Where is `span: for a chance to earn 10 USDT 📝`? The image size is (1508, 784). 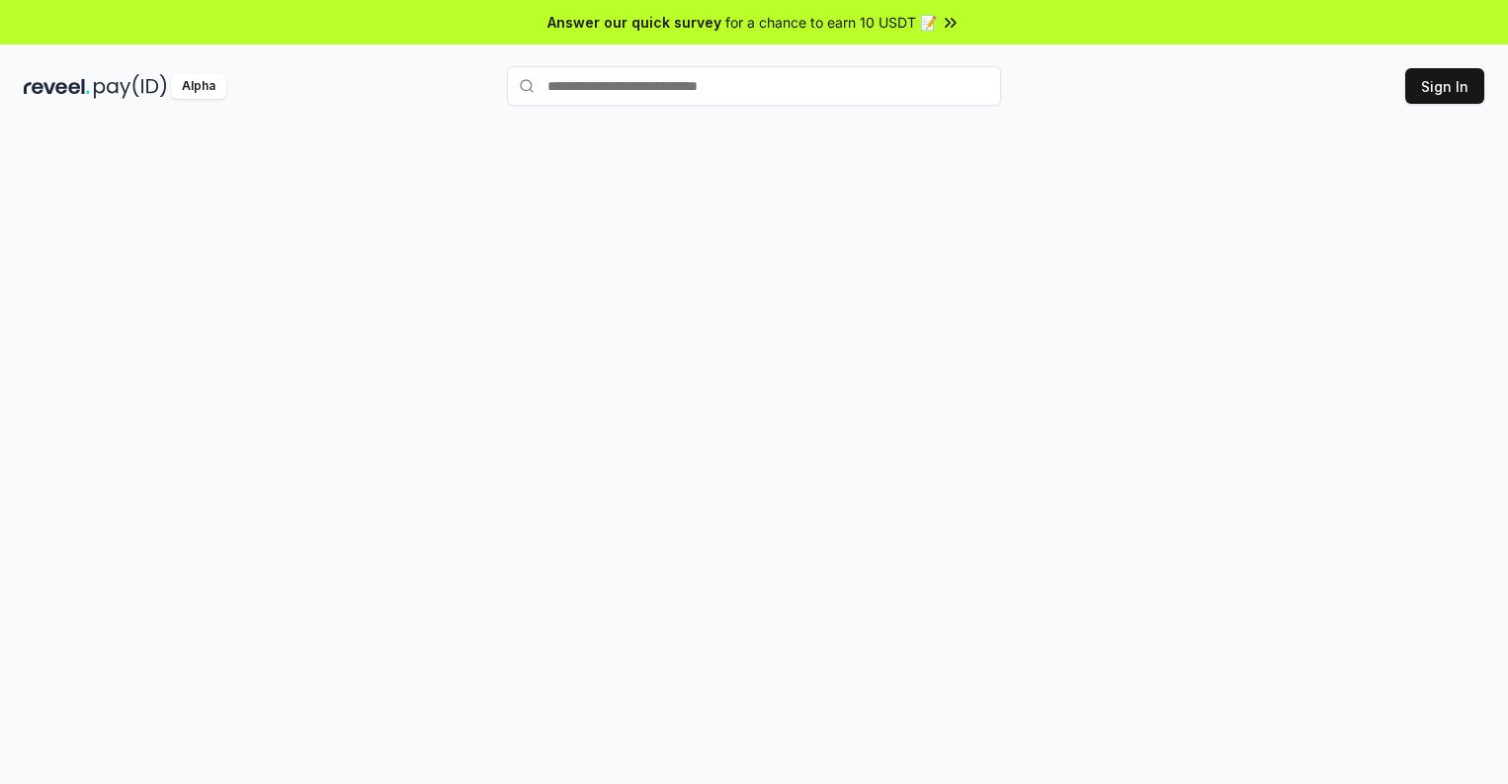 span: for a chance to earn 10 USDT 📝 is located at coordinates (831, 22).